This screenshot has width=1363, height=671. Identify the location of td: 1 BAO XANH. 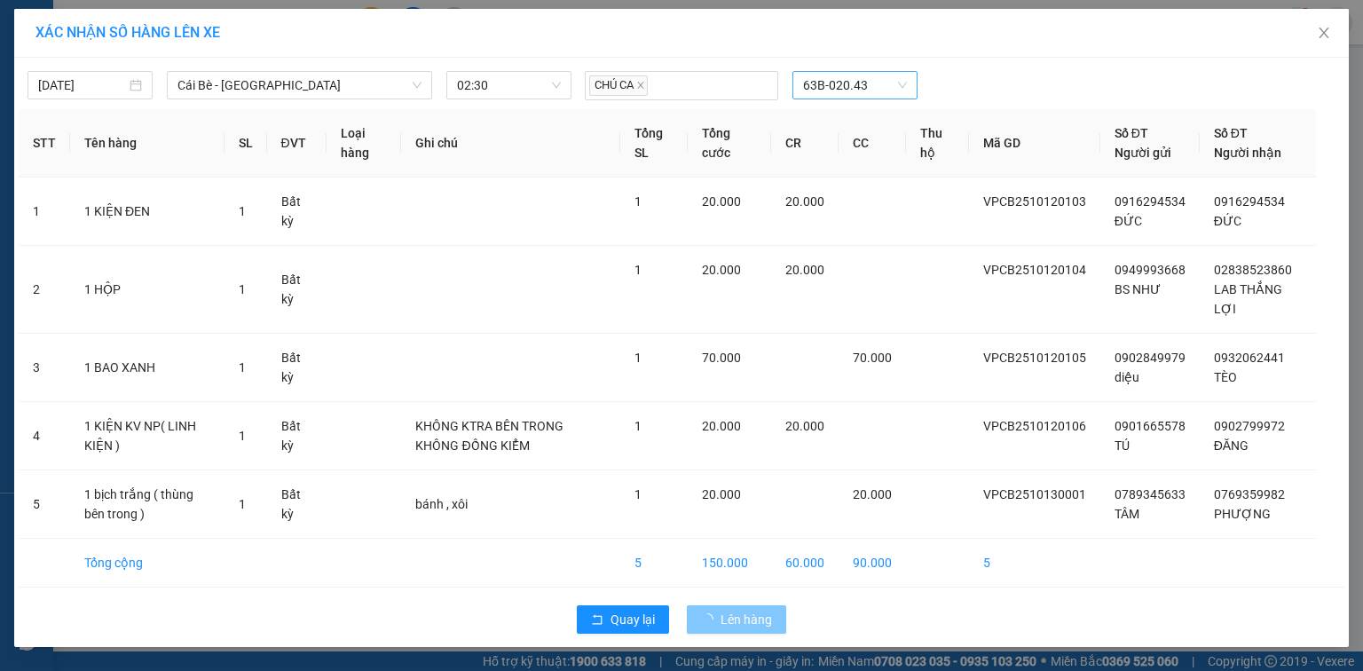
(147, 367).